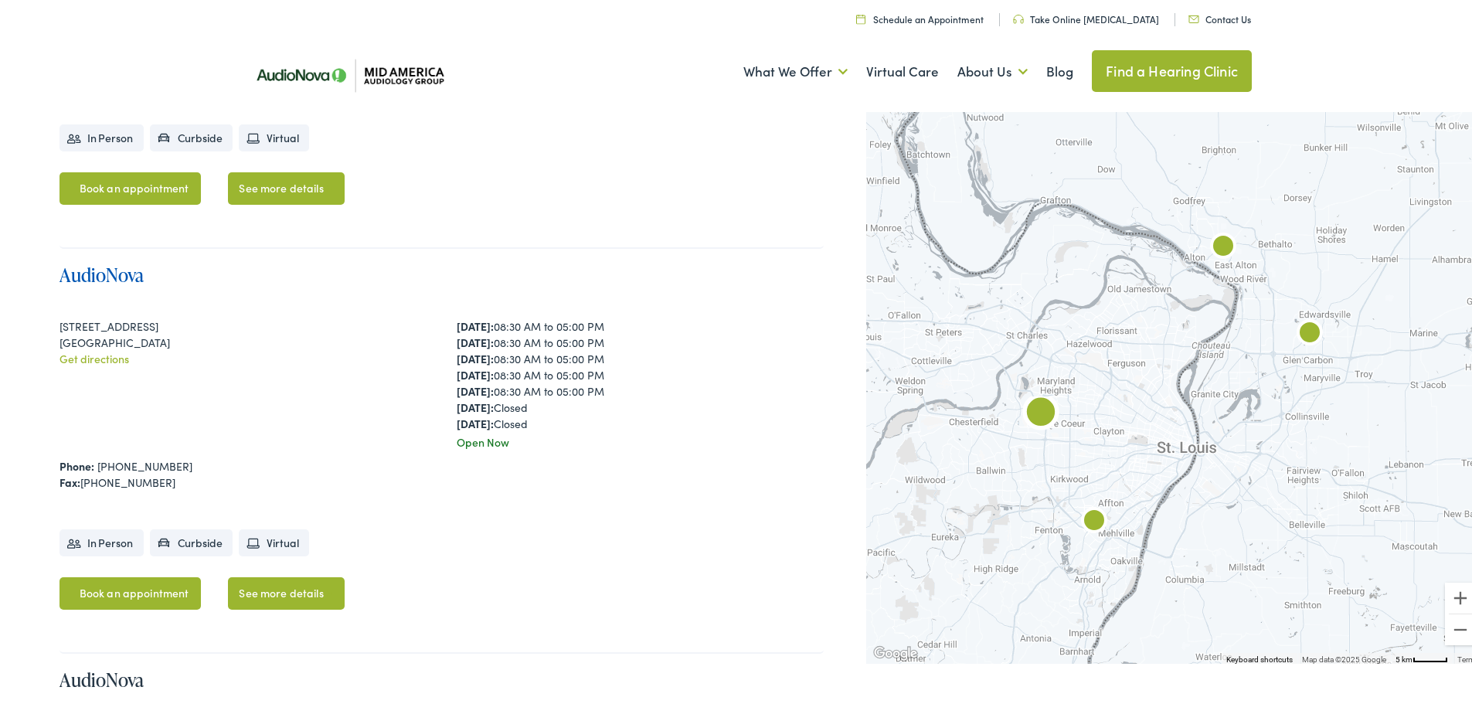  What do you see at coordinates (70, 479) in the screenshot?
I see `strong: Fax:` at bounding box center [70, 479].